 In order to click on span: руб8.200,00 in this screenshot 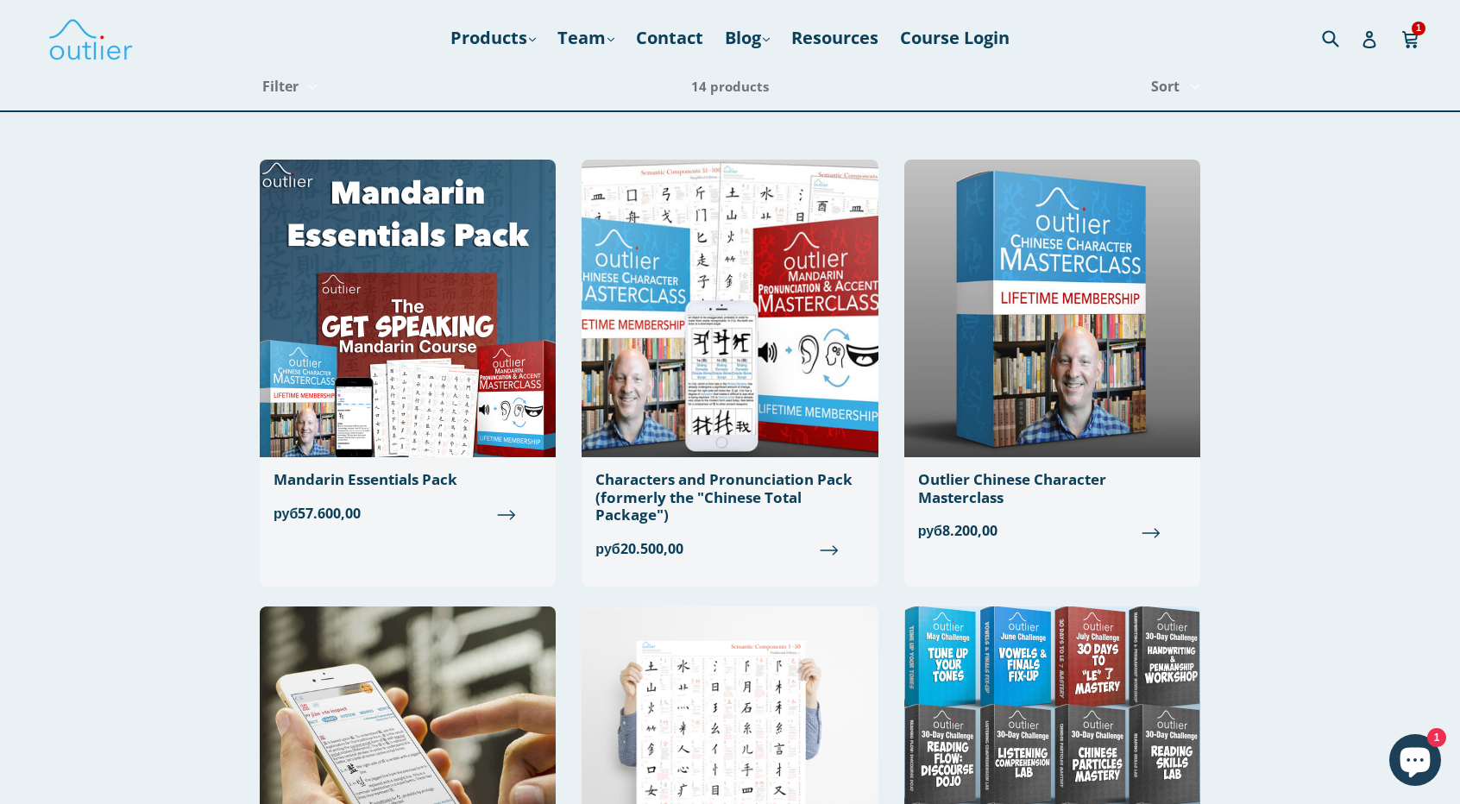, I will do `click(1052, 531)`.